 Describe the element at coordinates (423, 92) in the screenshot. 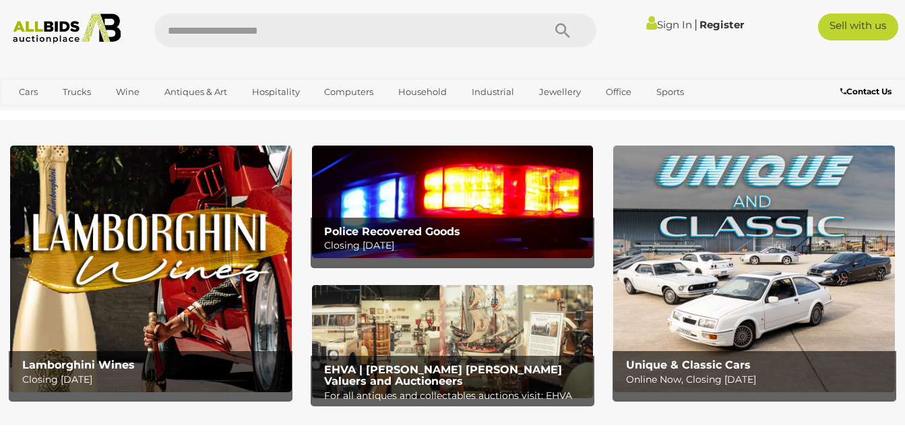

I see `a: Household` at that location.